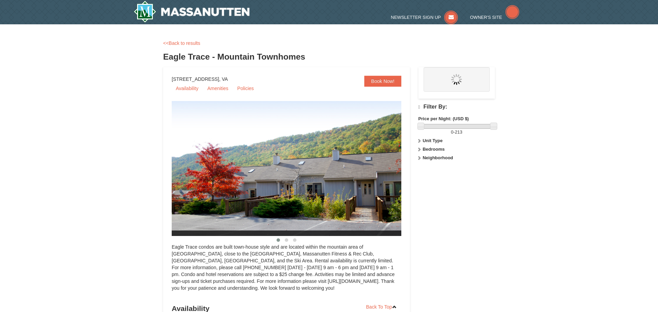  I want to click on a: Amenities, so click(218, 88).